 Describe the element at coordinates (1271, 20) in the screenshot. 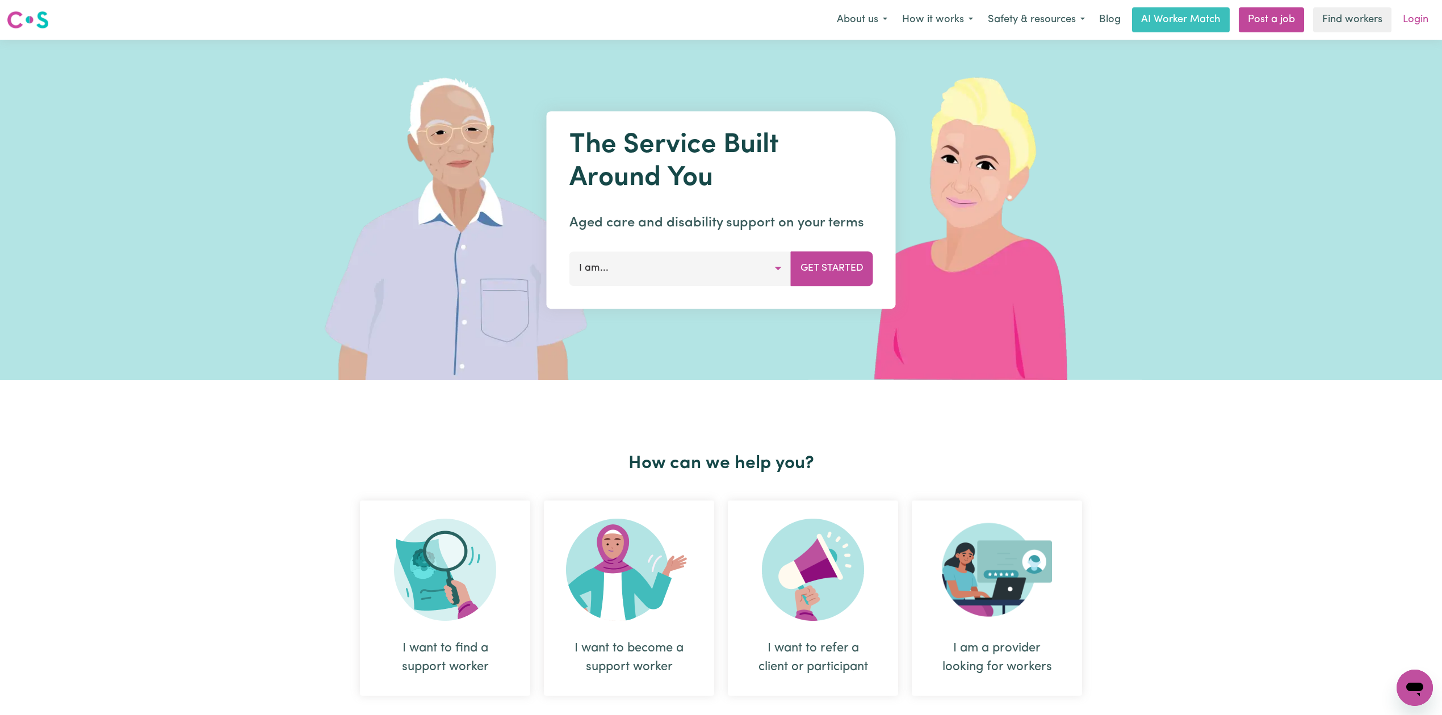

I see `a: Post a job` at that location.